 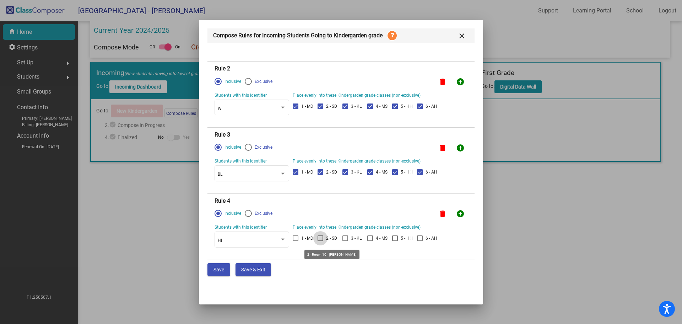 What do you see at coordinates (222, 134) in the screenshot?
I see `h4: Rule 3` at bounding box center [222, 134].